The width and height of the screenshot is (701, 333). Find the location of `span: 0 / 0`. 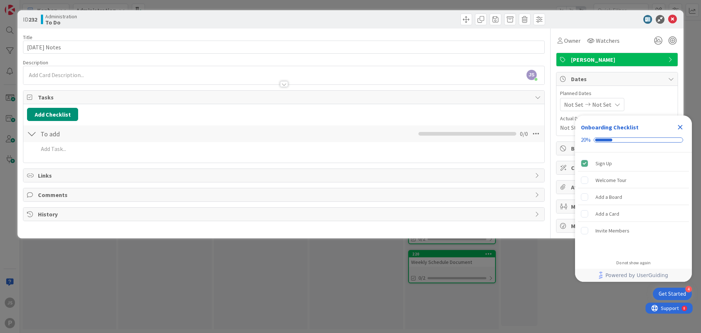

span: 0 / 0 is located at coordinates (524, 134).